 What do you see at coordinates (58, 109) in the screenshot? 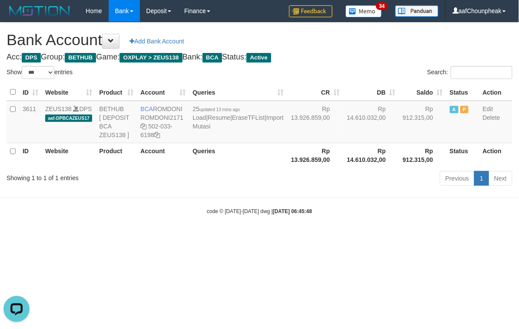
I see `a: ZEUS138` at bounding box center [58, 109].